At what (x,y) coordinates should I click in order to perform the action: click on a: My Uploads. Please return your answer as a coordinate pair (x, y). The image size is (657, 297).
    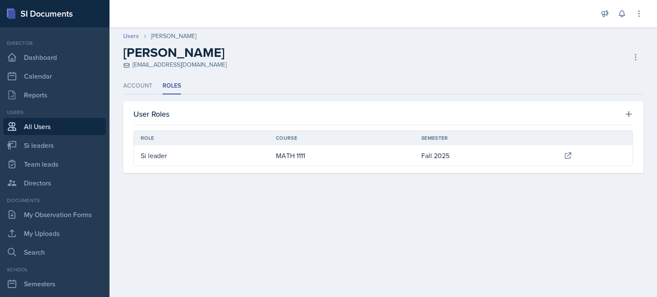
    Looking at the image, I should click on (55, 234).